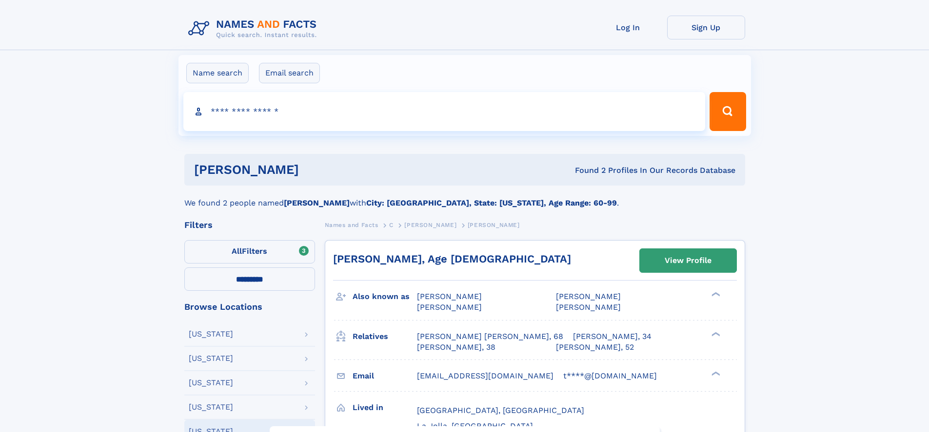 The width and height of the screenshot is (929, 432). Describe the element at coordinates (236, 251) in the screenshot. I see `span: All` at that location.